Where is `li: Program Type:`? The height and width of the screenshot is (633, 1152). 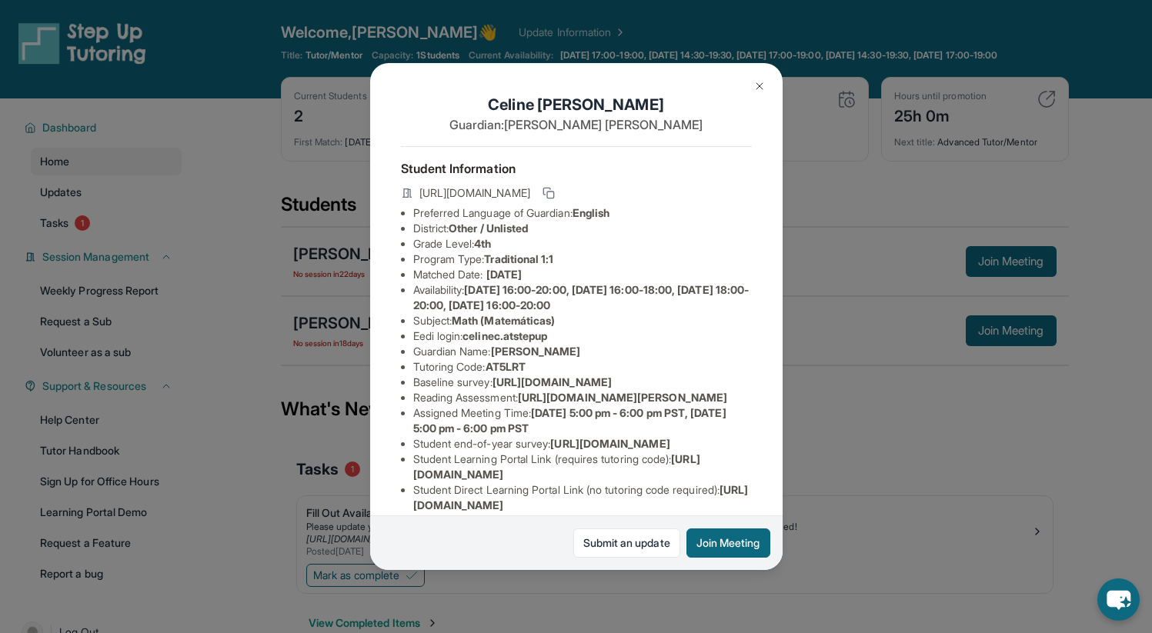 li: Program Type: is located at coordinates (583, 259).